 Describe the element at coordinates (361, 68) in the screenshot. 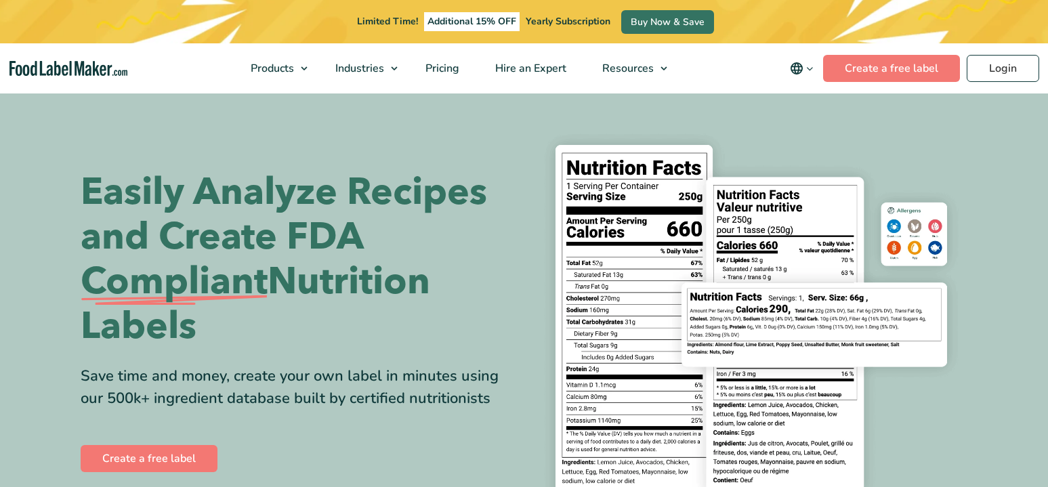

I see `a: Industries` at that location.